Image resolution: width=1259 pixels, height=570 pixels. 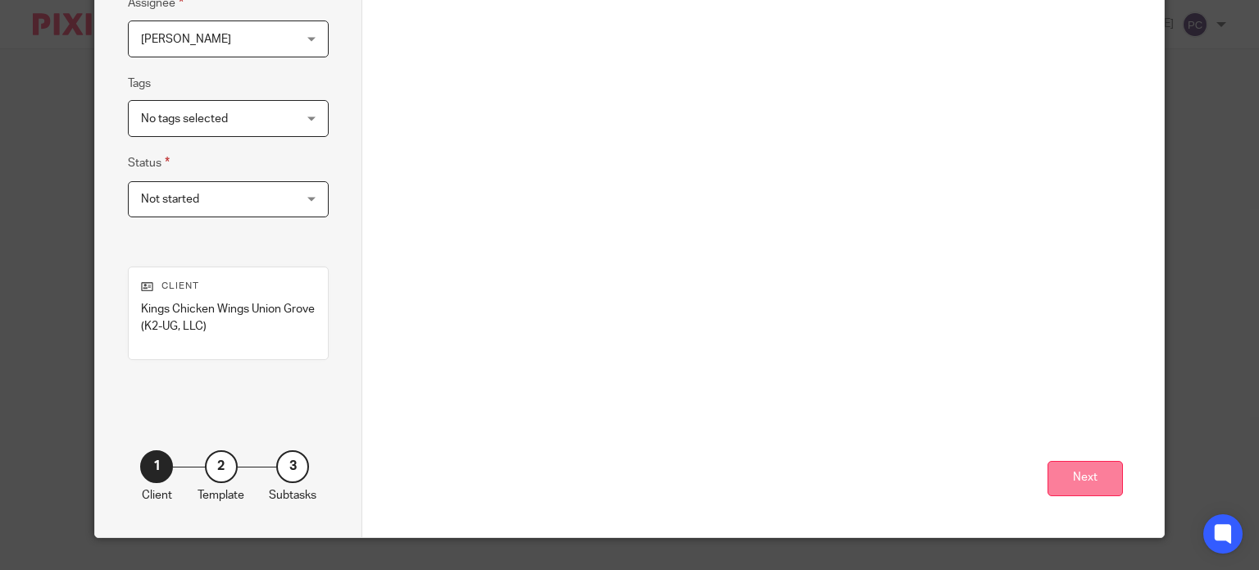 I want to click on span: No tags selected, so click(x=184, y=119).